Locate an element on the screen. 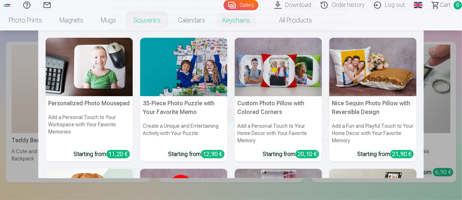  h5: Nice Sequin Photo Pillow with Reversible Design is located at coordinates (373, 108).